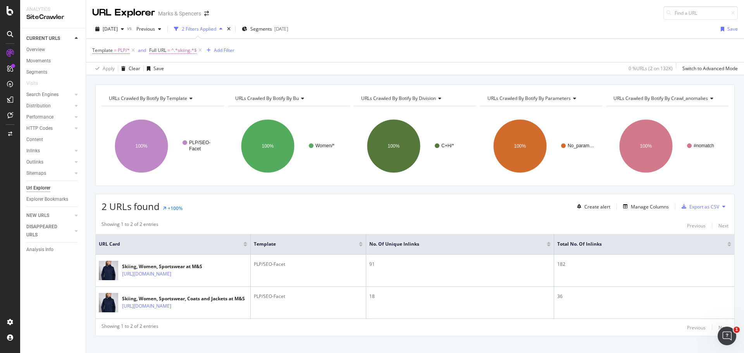 Image resolution: width=744 pixels, height=353 pixels. What do you see at coordinates (40, 128) in the screenshot?
I see `div: HTTP Codes` at bounding box center [40, 128].